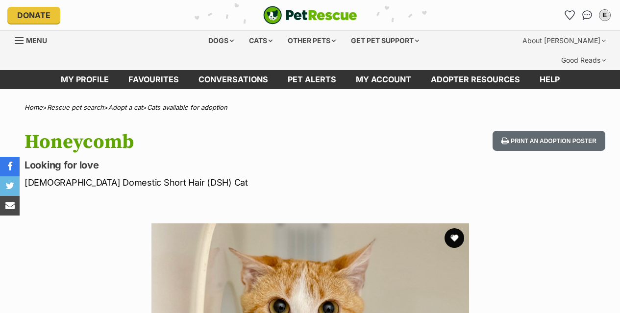 The height and width of the screenshot is (313, 620). I want to click on div: Get pet support, so click(385, 41).